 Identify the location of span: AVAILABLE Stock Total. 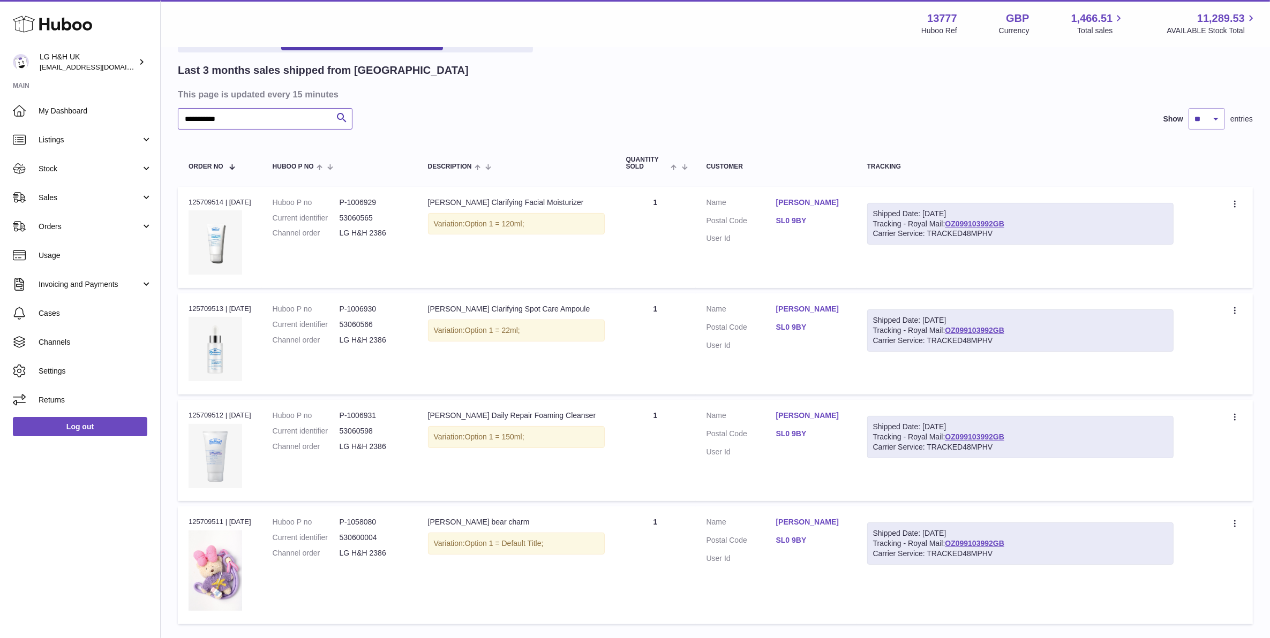
(1211, 31).